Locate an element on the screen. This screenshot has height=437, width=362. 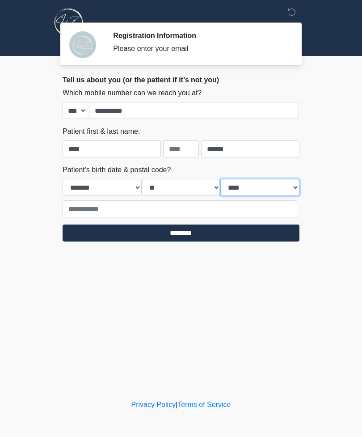
img: Agent Avatar is located at coordinates (83, 45).